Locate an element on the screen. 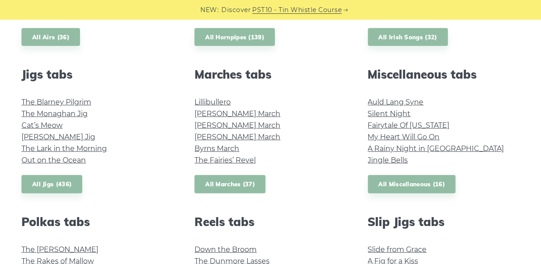  a: The Monaghan Jig is located at coordinates (55, 113).